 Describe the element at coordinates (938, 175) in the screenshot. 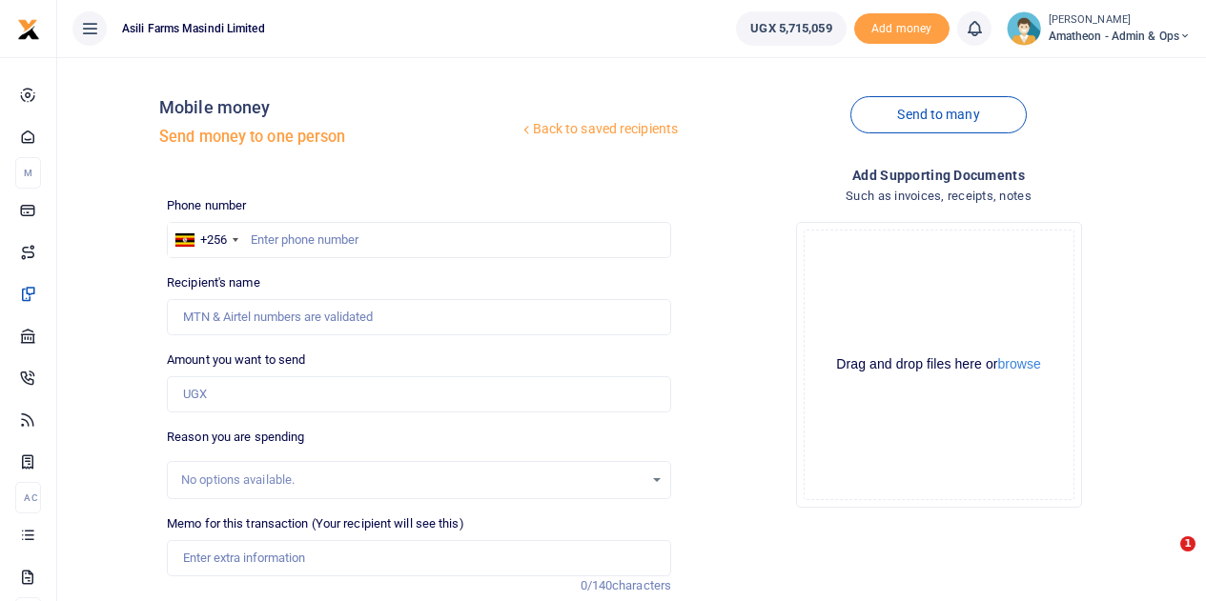

I see `h4: Add supporting Documents` at that location.